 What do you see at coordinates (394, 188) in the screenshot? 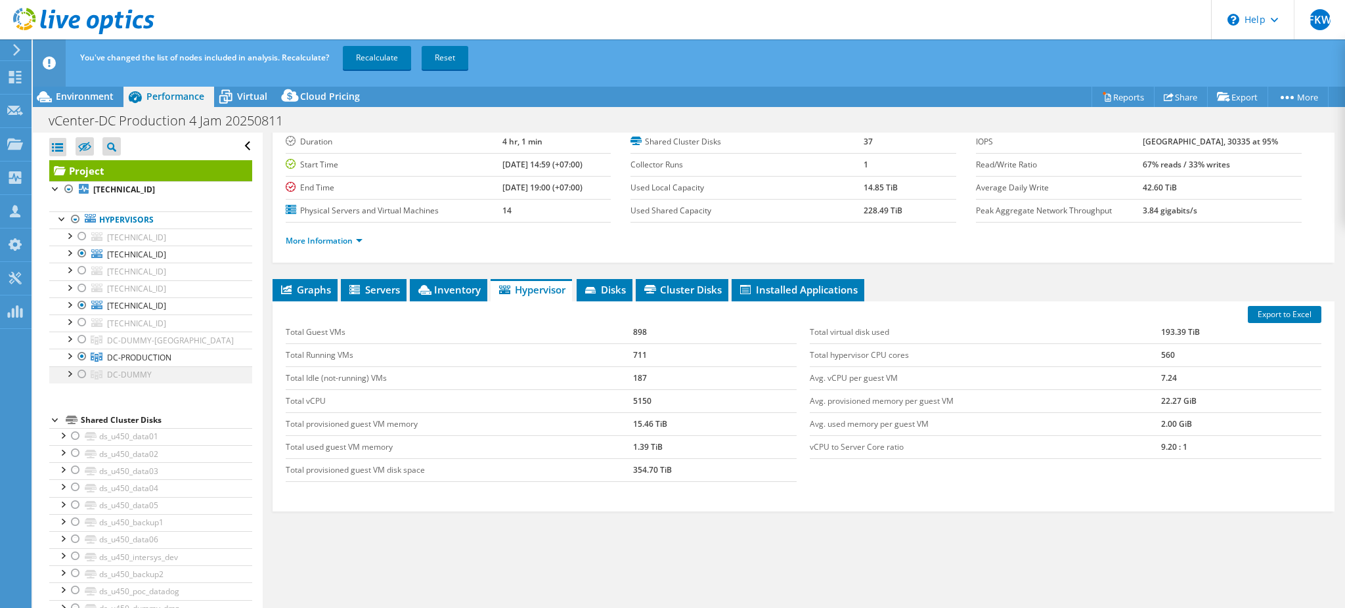
I see `label: End Time` at bounding box center [394, 188].